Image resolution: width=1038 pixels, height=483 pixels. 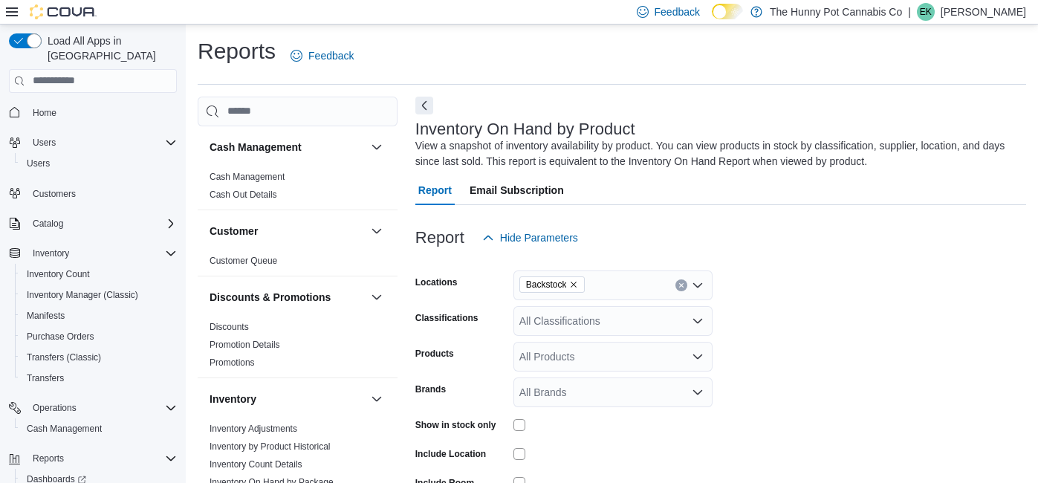 What do you see at coordinates (436, 282) in the screenshot?
I see `label: Locations` at bounding box center [436, 282].